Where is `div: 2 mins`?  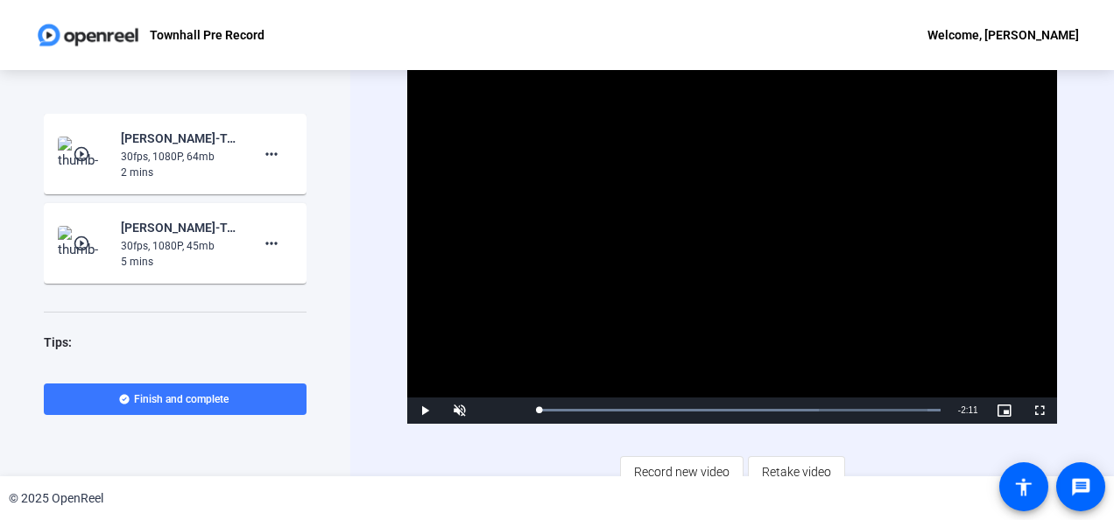 div: 2 mins is located at coordinates (180, 173).